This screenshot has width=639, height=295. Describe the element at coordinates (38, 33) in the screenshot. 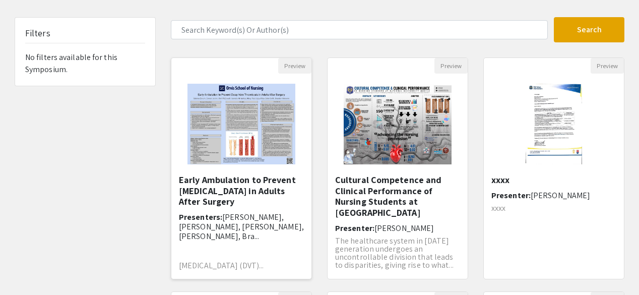

I see `h5: Filters` at that location.